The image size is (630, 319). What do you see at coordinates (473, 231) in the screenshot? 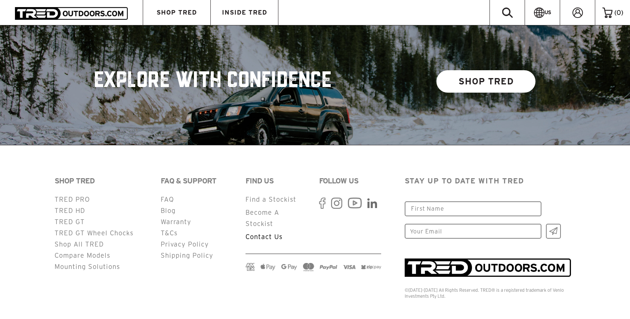
I see `input: Your Email` at bounding box center [473, 231].